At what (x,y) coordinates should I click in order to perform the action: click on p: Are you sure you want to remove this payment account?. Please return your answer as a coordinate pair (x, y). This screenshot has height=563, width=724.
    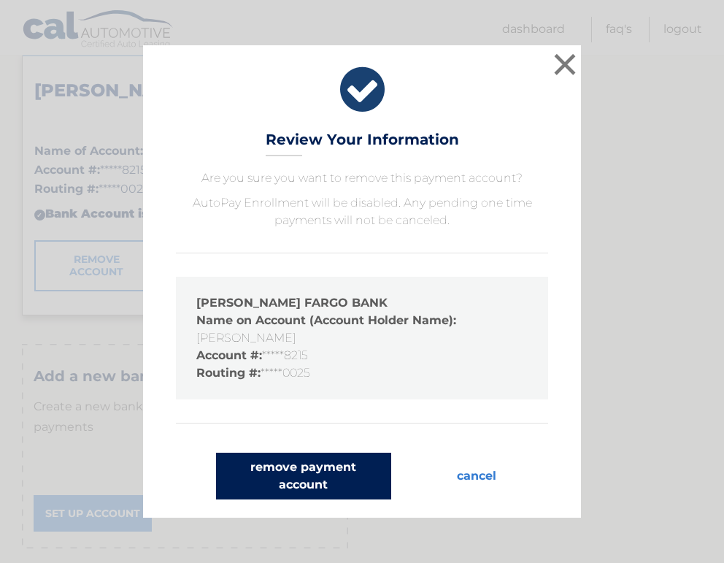
    Looking at the image, I should click on (362, 178).